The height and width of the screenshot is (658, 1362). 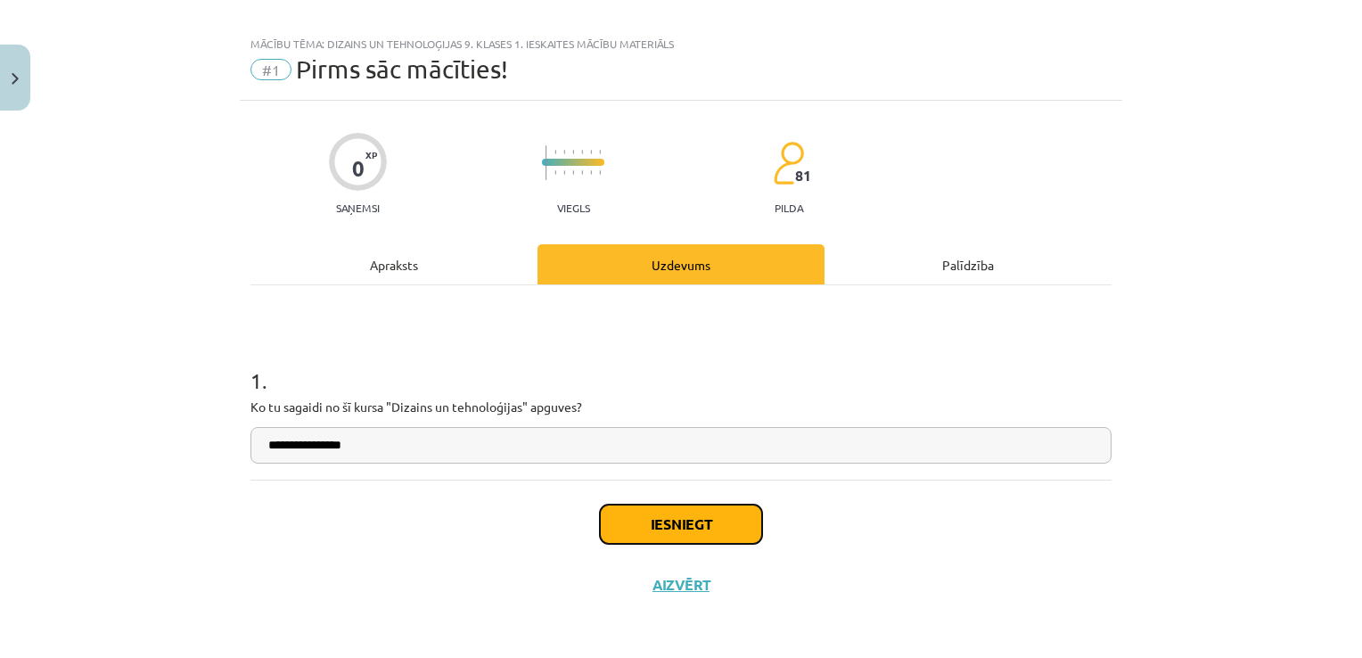 What do you see at coordinates (803, 176) in the screenshot?
I see `span: 81` at bounding box center [803, 176].